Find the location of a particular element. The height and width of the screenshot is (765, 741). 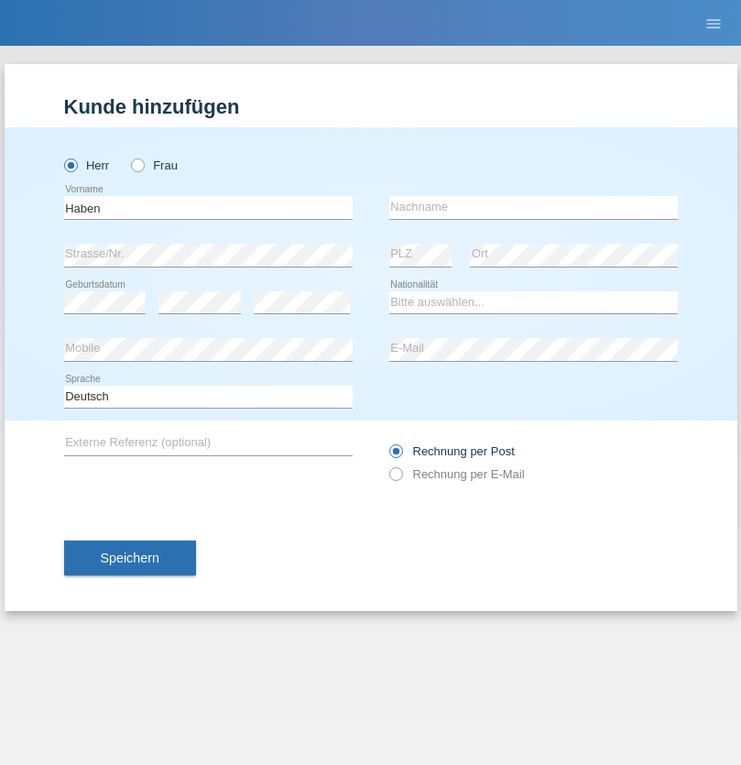

span: Speichern is located at coordinates (130, 558).